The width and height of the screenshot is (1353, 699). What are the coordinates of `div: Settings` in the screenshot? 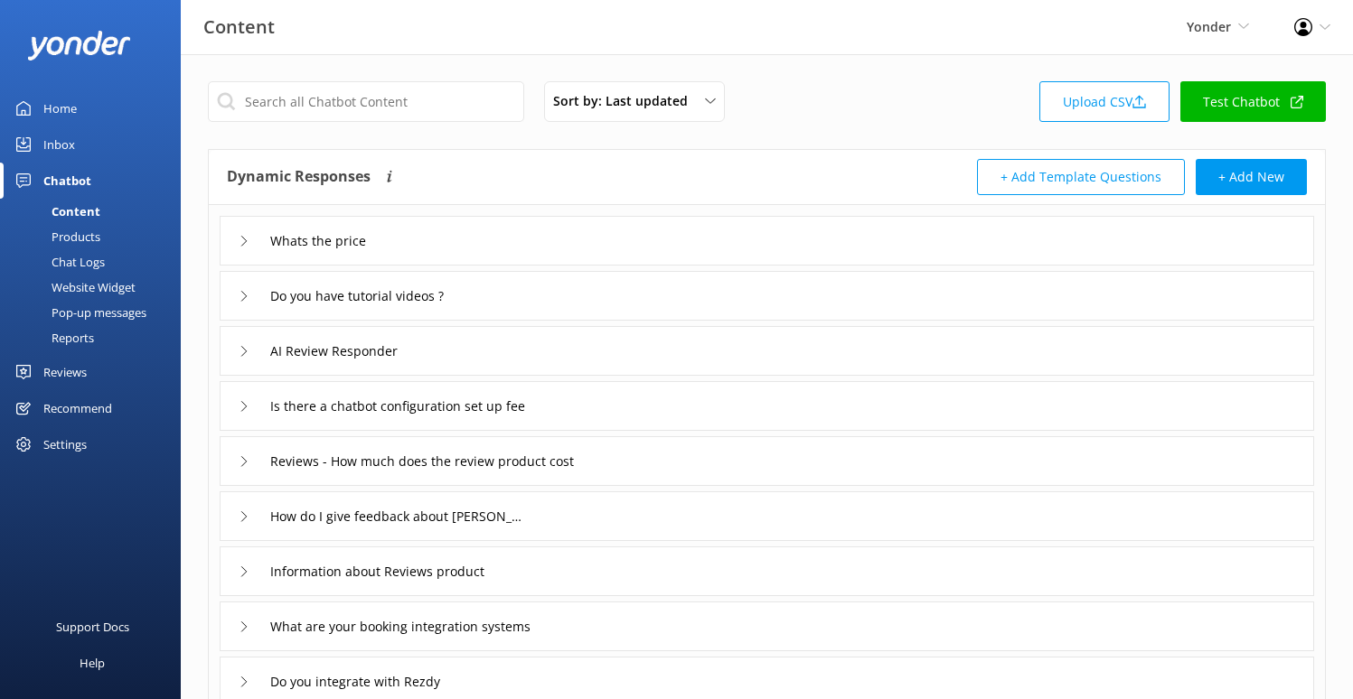 It's located at (65, 445).